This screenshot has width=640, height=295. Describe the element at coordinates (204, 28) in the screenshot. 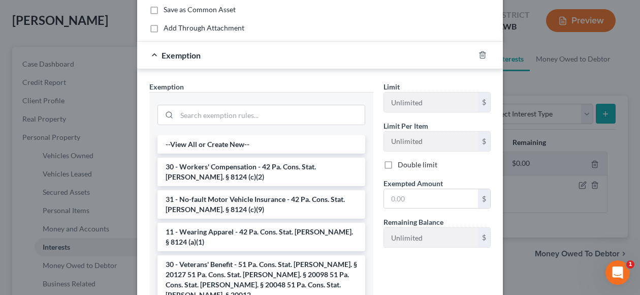

I see `label: Add Through Attachment` at that location.